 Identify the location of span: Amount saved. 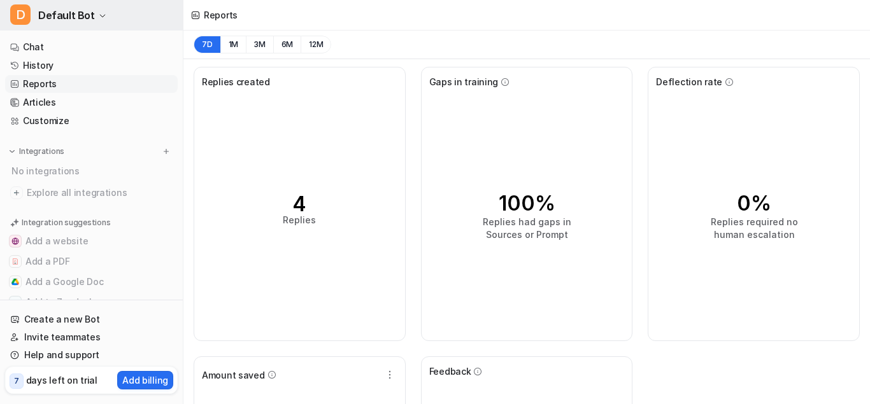
(233, 375).